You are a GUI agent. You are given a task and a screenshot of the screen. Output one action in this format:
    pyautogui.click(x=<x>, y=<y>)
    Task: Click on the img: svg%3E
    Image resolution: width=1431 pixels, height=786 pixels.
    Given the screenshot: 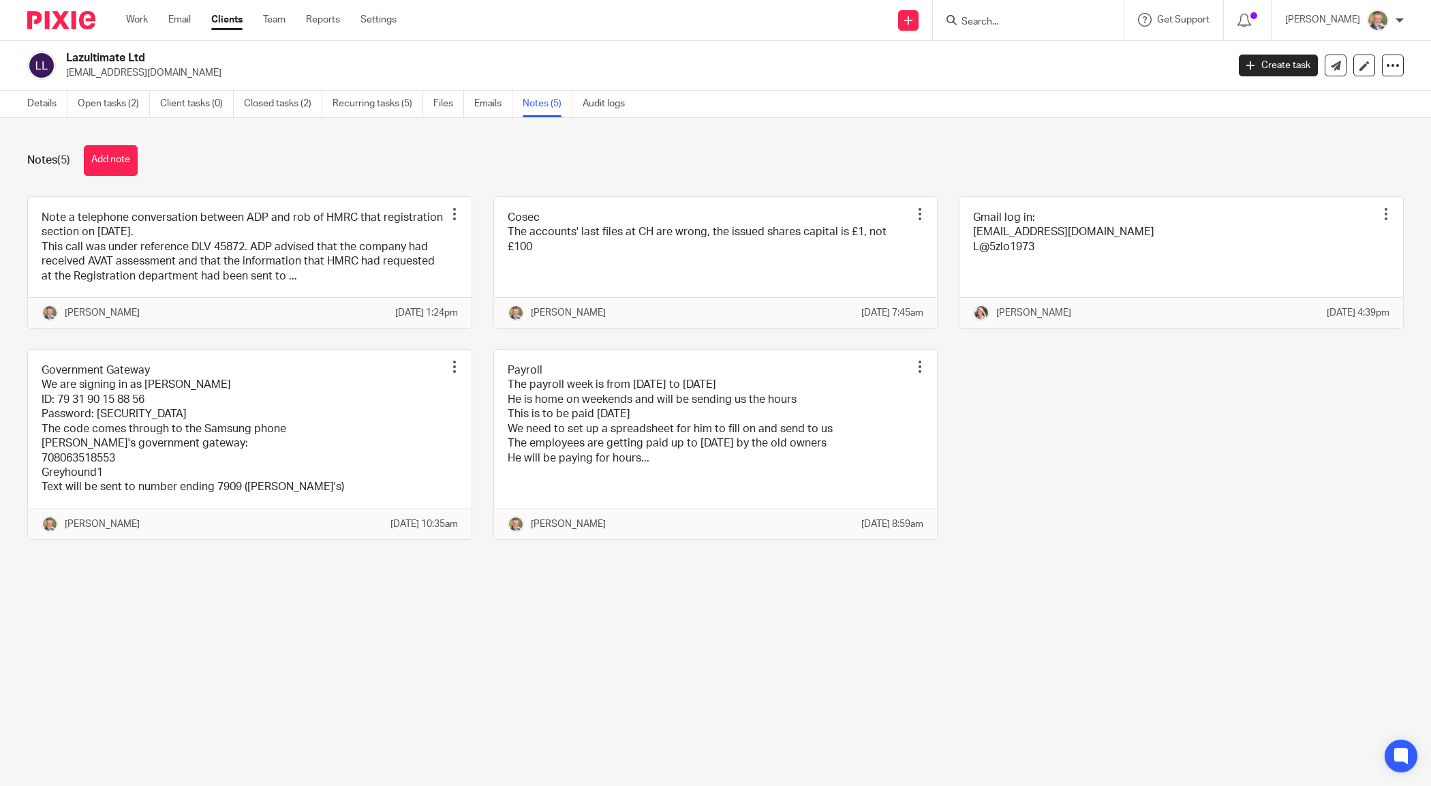 What is the action you would take?
    pyautogui.click(x=42, y=65)
    